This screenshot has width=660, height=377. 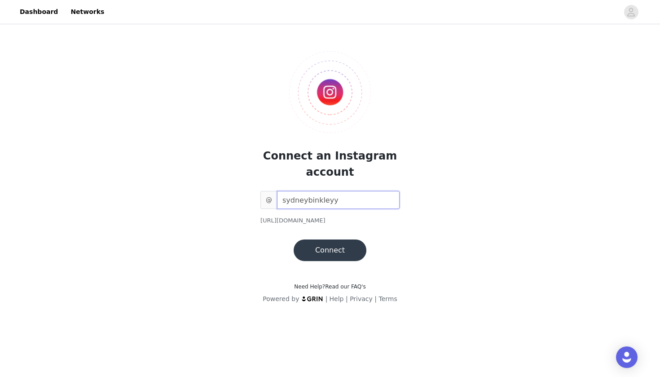 What do you see at coordinates (345, 286) in the screenshot?
I see `a: Read our FAQ's` at bounding box center [345, 286].